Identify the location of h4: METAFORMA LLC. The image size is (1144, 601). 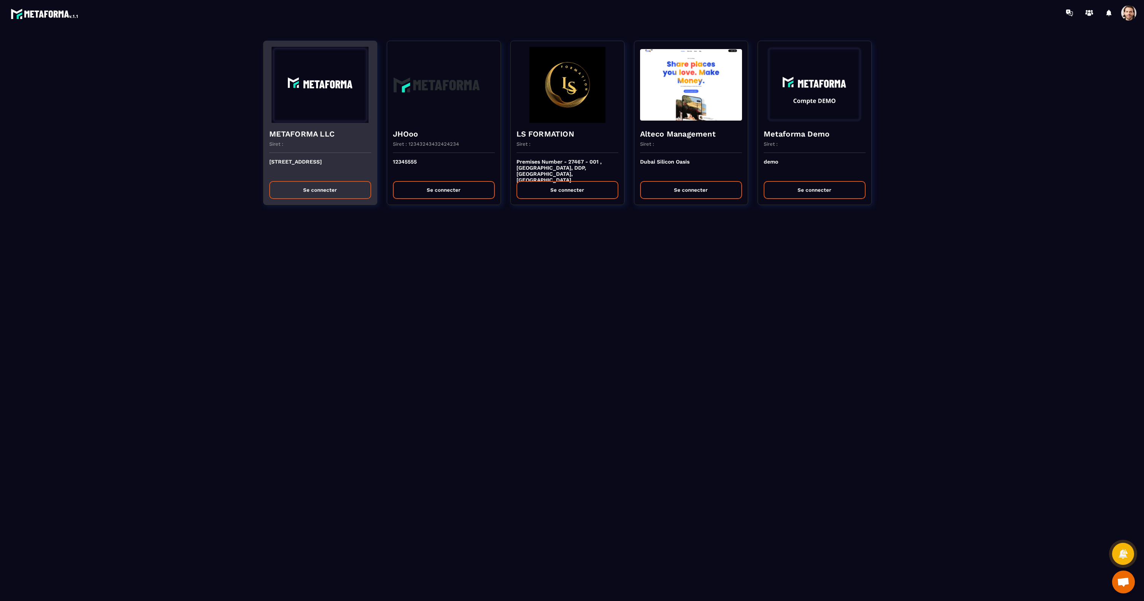
(320, 134).